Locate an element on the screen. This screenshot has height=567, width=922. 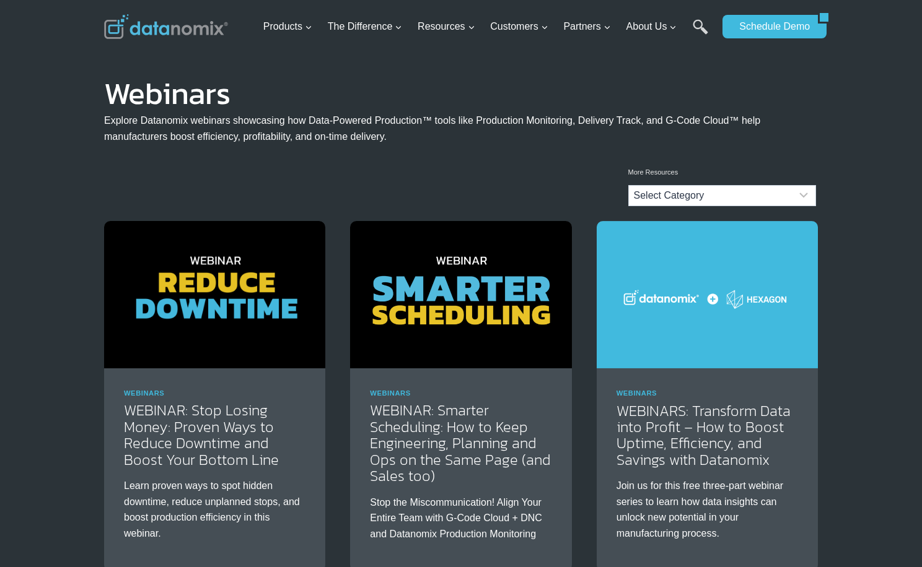
a: Search is located at coordinates (700, 33).